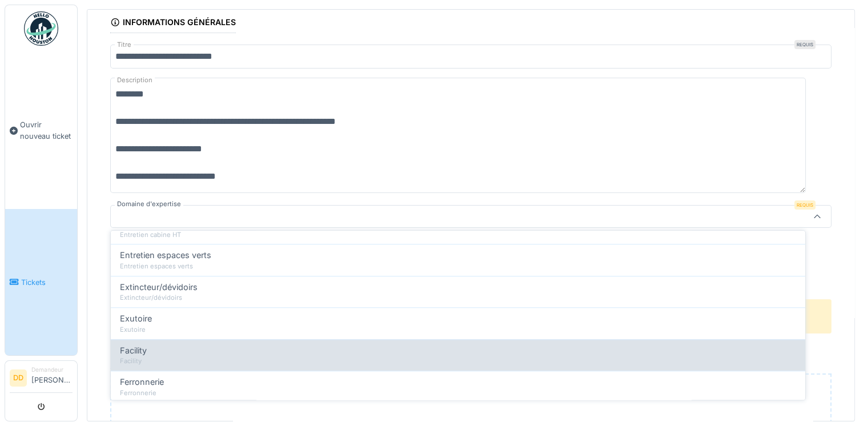 The width and height of the screenshot is (864, 426). What do you see at coordinates (46, 130) in the screenshot?
I see `span: Ouvrir nouveau ticket` at bounding box center [46, 130].